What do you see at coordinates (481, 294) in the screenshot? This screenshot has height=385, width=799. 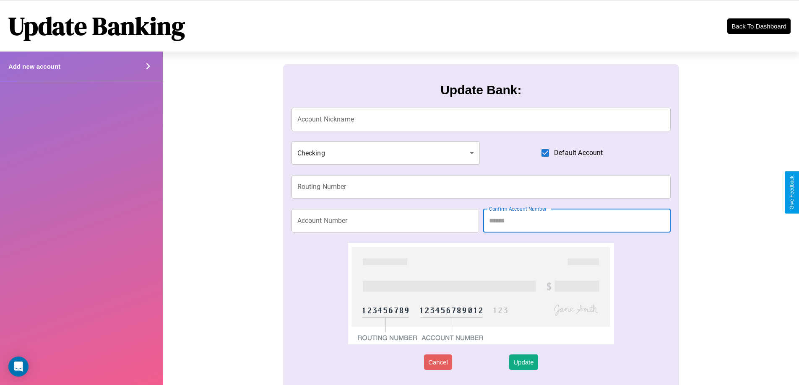 I see `img: check` at bounding box center [481, 294].